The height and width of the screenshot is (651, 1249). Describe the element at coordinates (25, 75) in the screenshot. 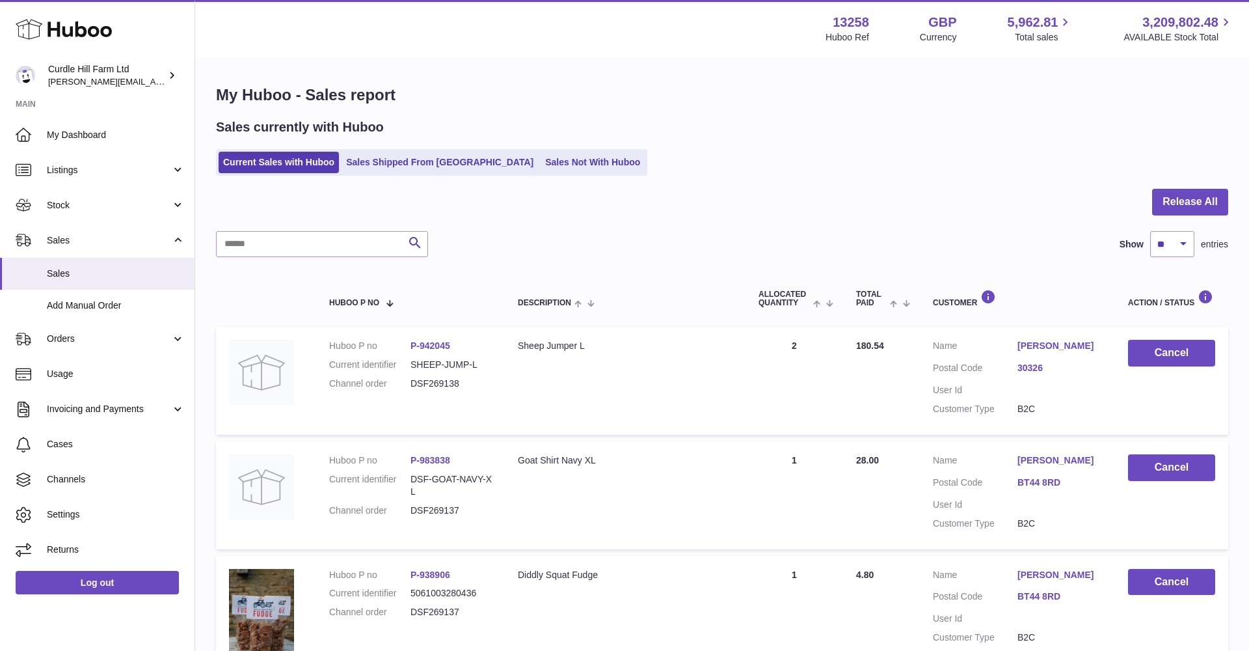

I see `img: miranda@diddlysquatfarmshop.com` at that location.